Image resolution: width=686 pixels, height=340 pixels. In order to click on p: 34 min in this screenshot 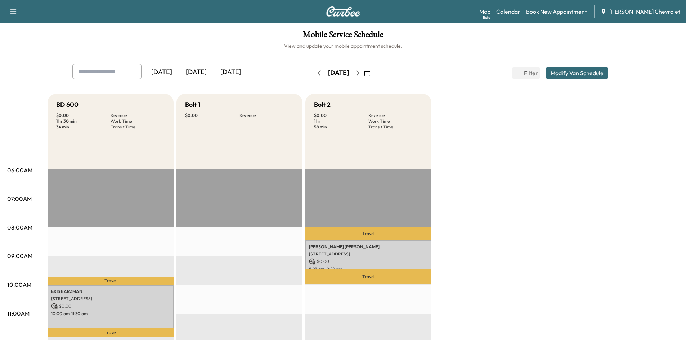, I will do `click(83, 127)`.